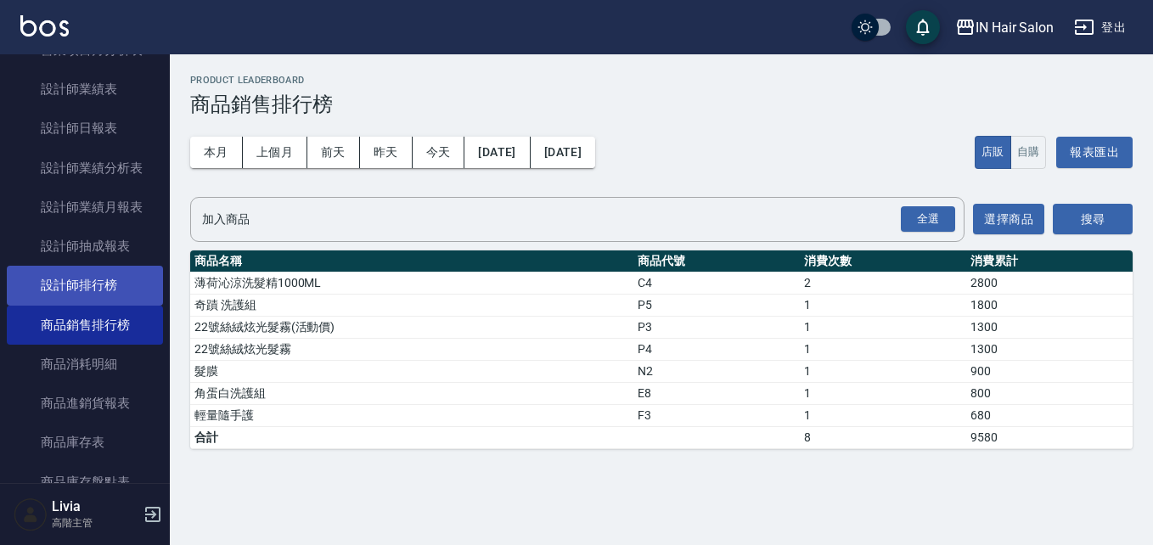 This screenshot has width=1153, height=545. I want to click on button: 登出, so click(1100, 27).